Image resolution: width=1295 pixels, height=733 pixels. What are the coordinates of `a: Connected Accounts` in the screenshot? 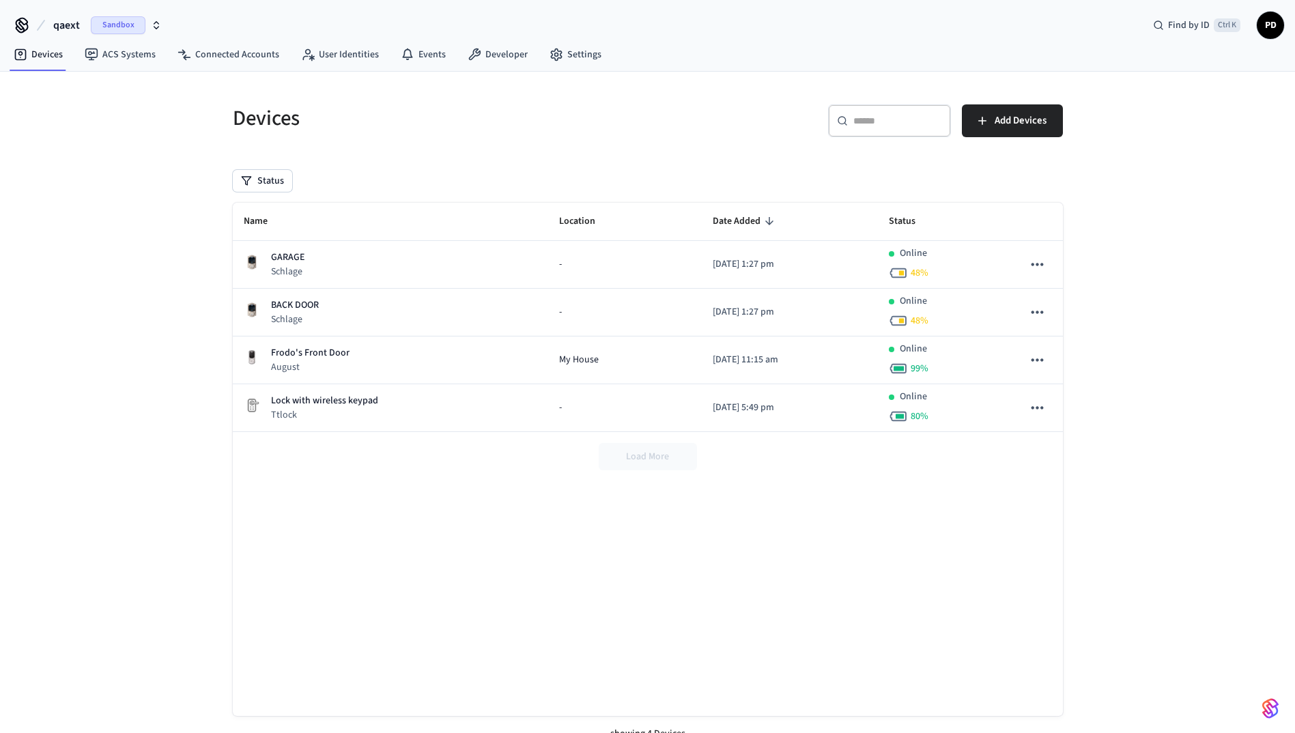 It's located at (228, 55).